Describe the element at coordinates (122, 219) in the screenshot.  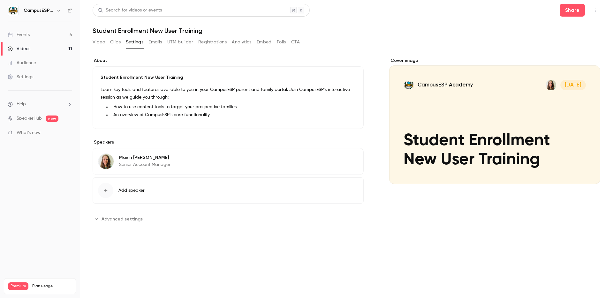
I see `span: Advanced settings` at that location.